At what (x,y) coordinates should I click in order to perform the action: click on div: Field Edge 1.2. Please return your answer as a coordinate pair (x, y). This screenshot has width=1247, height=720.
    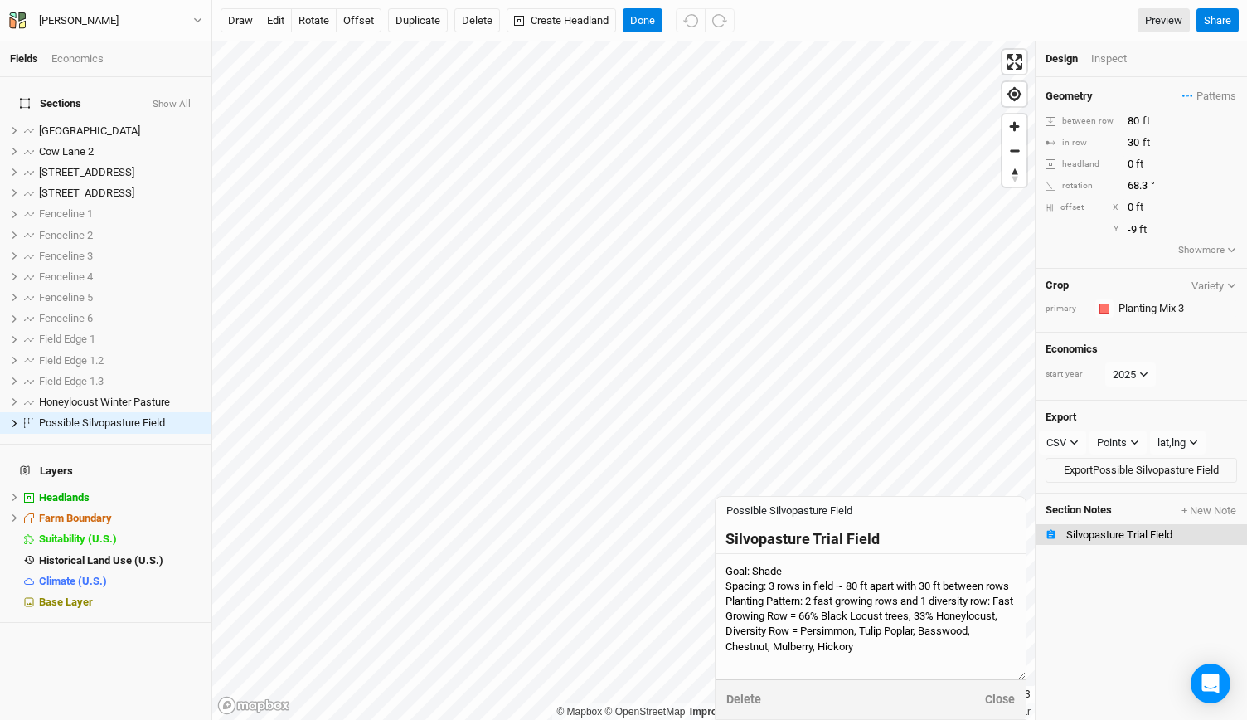
    Looking at the image, I should click on (120, 361).